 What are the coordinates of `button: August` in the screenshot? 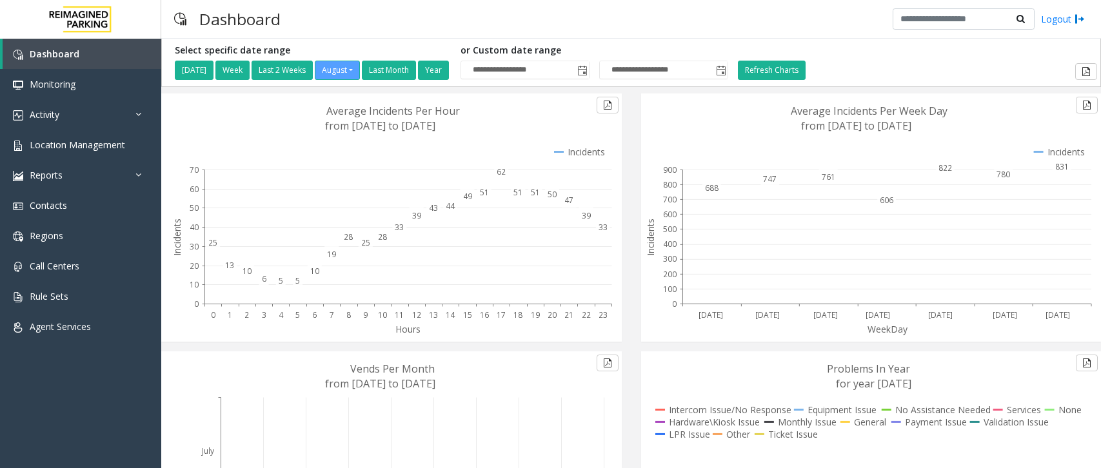 It's located at (337, 70).